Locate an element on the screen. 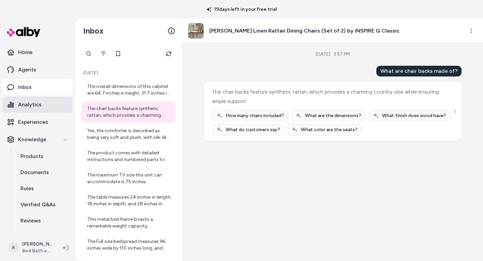 This screenshot has width=483, height=261. div: The maximum TV size this unit can accommodate is 75 inches. is located at coordinates (129, 179).